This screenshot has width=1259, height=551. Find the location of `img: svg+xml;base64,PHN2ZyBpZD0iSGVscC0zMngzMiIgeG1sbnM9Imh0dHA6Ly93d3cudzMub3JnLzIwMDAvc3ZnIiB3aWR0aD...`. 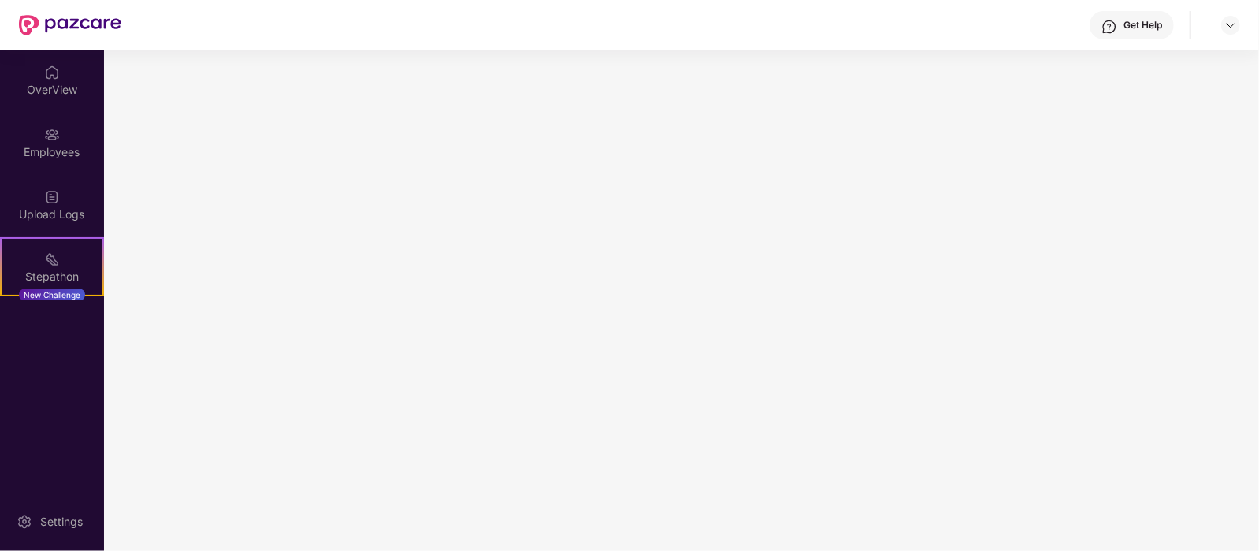

img: svg+xml;base64,PHN2ZyBpZD0iSGVscC0zMngzMiIgeG1sbnM9Imh0dHA6Ly93d3cudzMub3JnLzIwMDAvc3ZnIiB3aWR0aD... is located at coordinates (1109, 27).